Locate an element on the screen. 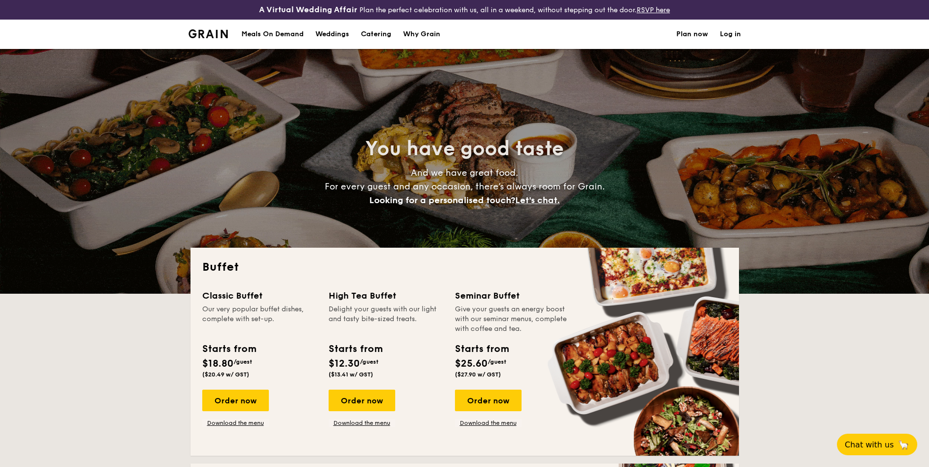 This screenshot has width=929, height=467. h2: Buffet is located at coordinates (465, 267).